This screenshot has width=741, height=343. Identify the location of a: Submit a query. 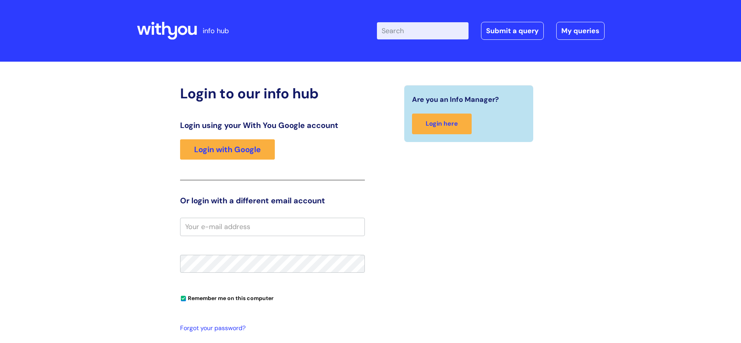
(512, 31).